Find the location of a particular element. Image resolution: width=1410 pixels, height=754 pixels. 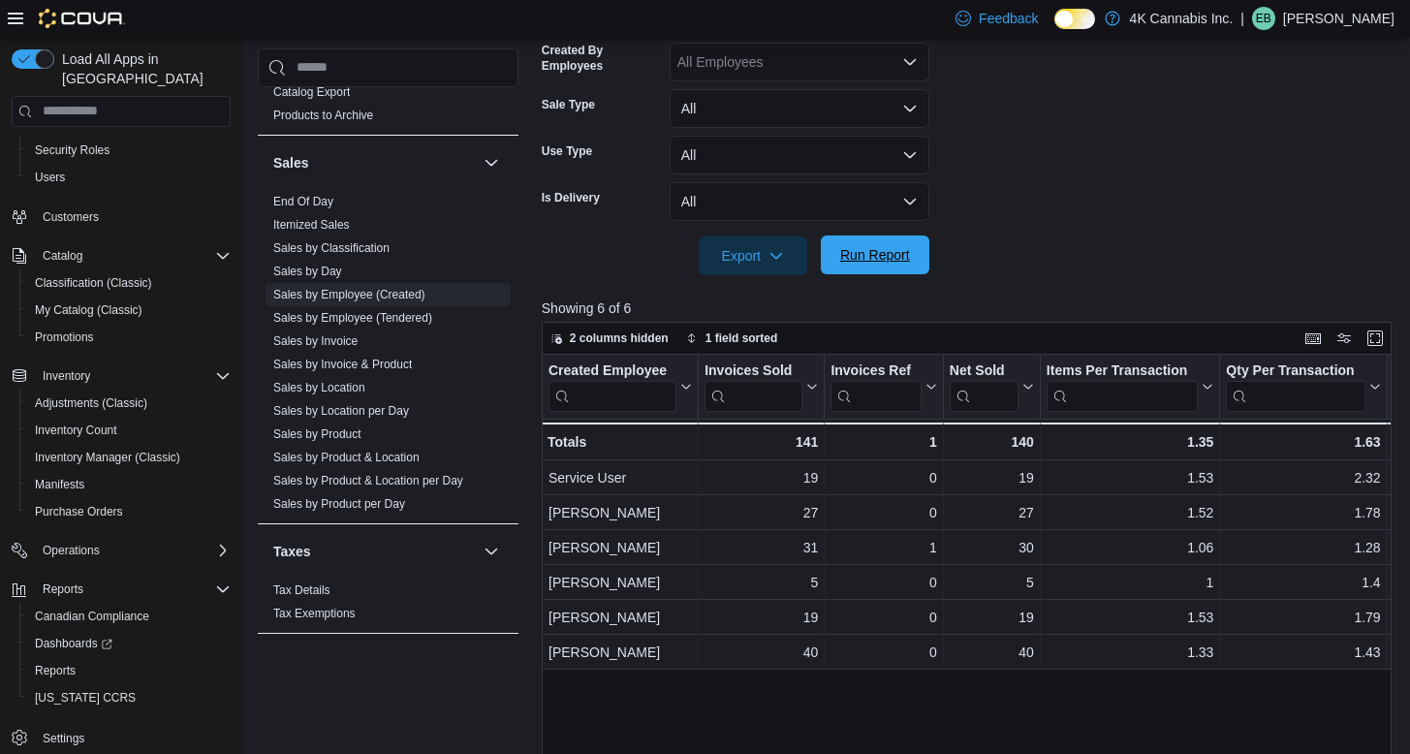

span: Adjustments (Classic) is located at coordinates (91, 403).